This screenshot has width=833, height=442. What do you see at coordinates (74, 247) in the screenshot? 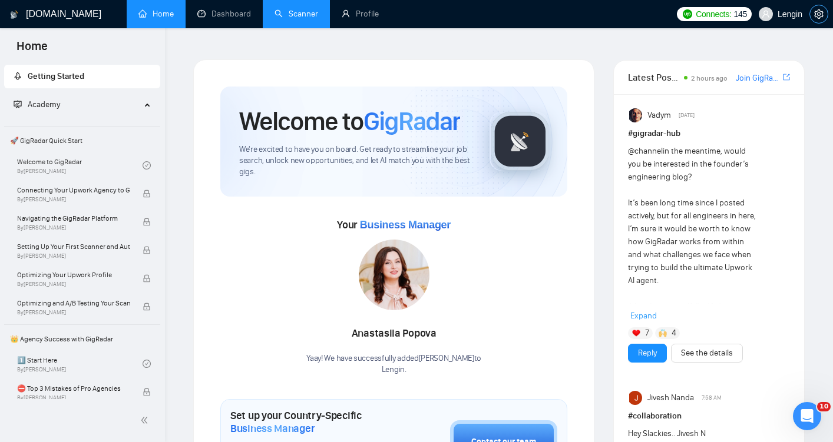
I see `span: Setting Up Your First Scanner and Auto-Bidder` at bounding box center [74, 247].